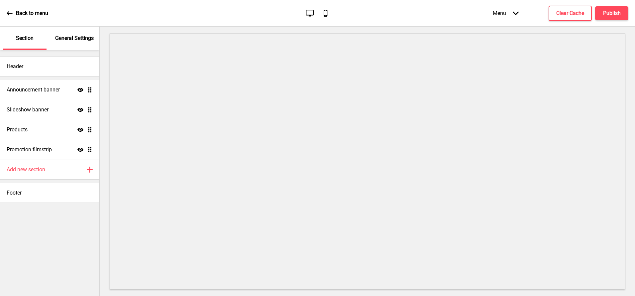 This screenshot has height=296, width=635. I want to click on p: General Settings, so click(74, 38).